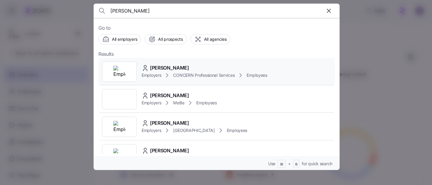 The height and width of the screenshot is (185, 432). Describe the element at coordinates (179, 103) in the screenshot. I see `span: MeBe` at that location.